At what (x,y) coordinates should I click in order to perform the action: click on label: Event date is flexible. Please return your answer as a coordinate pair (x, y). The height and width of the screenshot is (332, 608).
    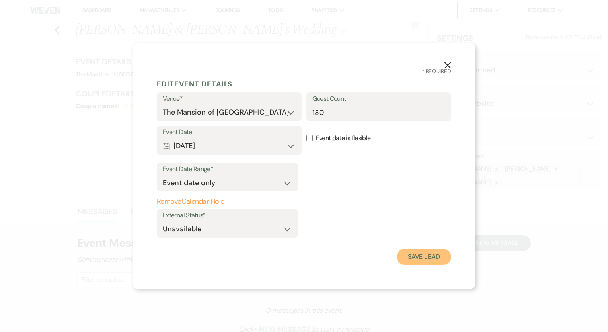
    Looking at the image, I should click on (379, 138).